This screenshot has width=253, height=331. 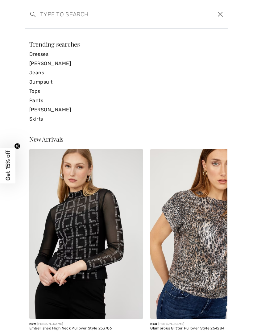 What do you see at coordinates (21, 7) in the screenshot?
I see `span: Chat` at bounding box center [21, 7].